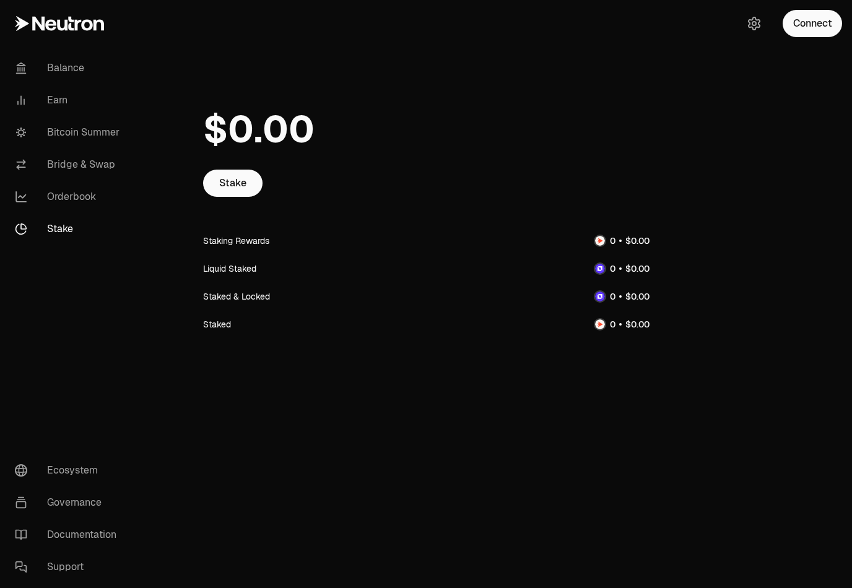 This screenshot has width=852, height=588. What do you see at coordinates (69, 470) in the screenshot?
I see `a: Ecosystem` at bounding box center [69, 470].